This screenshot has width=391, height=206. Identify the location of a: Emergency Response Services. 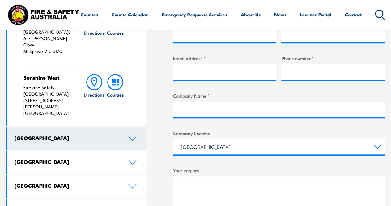
(194, 15).